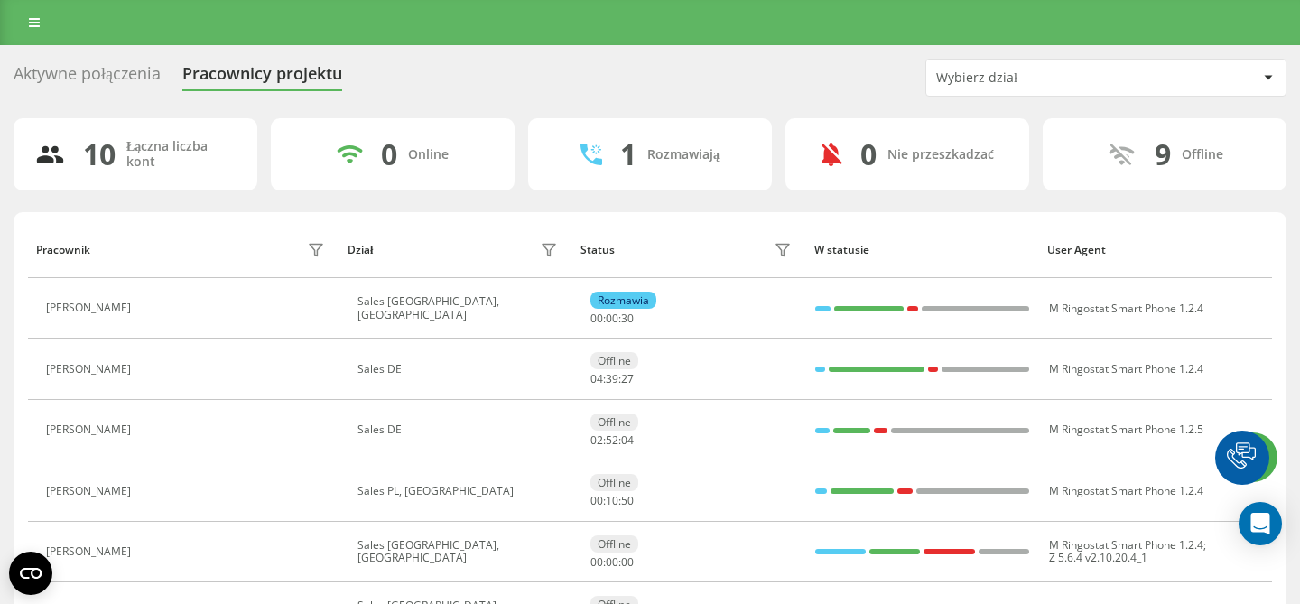 The height and width of the screenshot is (604, 1300). Describe the element at coordinates (683, 154) in the screenshot. I see `div: Rozmawiają` at that location.